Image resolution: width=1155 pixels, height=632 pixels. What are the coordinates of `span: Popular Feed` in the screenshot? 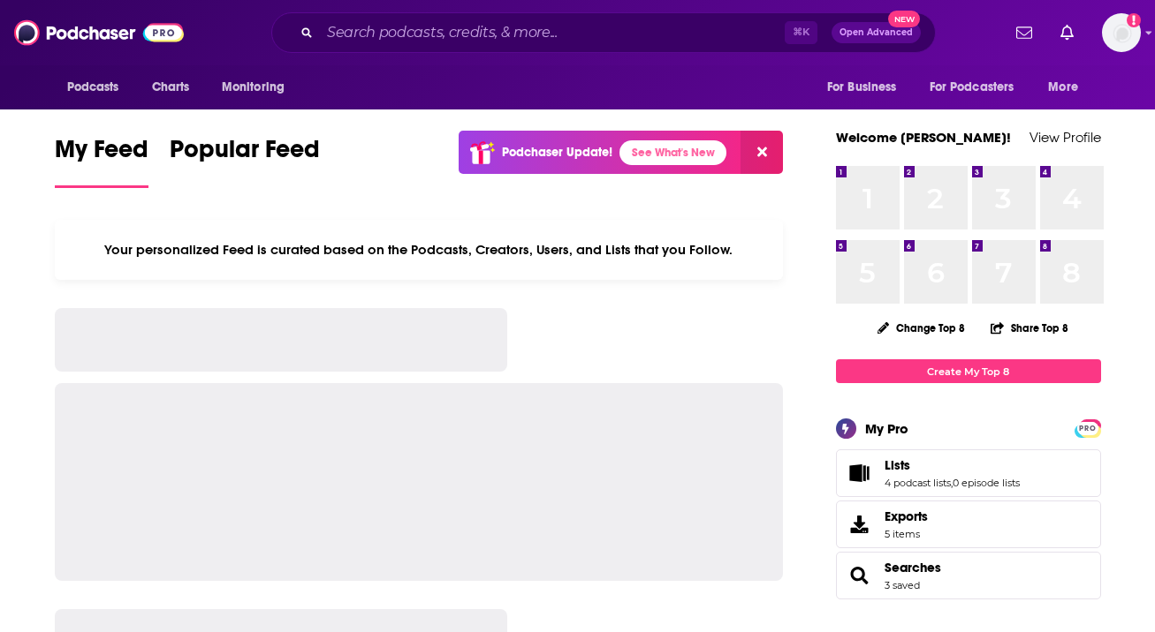 It's located at (245, 155).